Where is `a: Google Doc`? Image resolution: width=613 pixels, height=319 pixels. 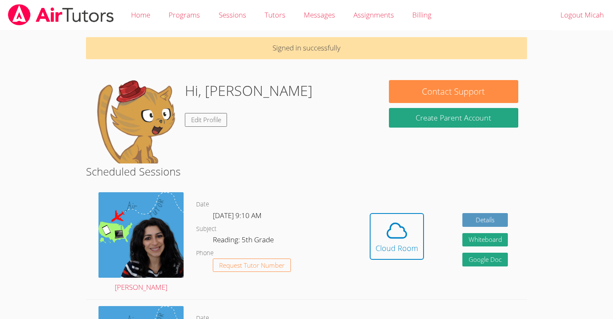
a: Google Doc is located at coordinates (485, 260).